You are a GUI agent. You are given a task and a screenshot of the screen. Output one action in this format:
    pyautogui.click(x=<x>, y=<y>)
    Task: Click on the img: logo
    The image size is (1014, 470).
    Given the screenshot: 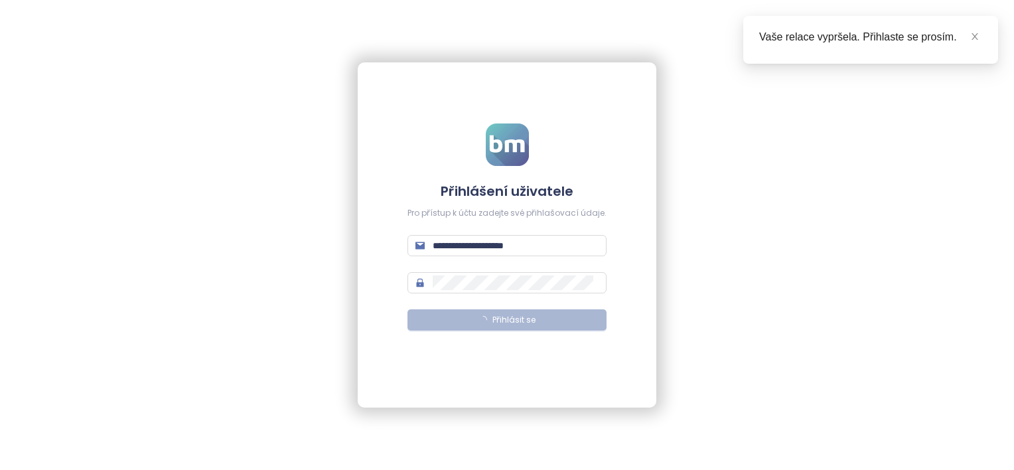 What is the action you would take?
    pyautogui.click(x=507, y=145)
    